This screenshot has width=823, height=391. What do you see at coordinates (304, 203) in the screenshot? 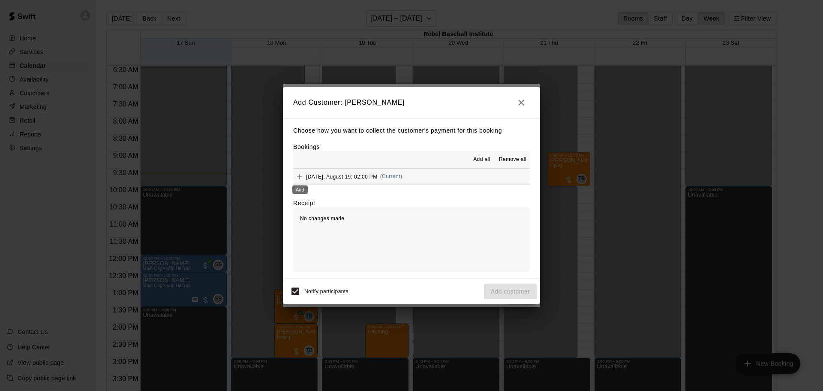
I see `label: Receipt` at bounding box center [304, 203].